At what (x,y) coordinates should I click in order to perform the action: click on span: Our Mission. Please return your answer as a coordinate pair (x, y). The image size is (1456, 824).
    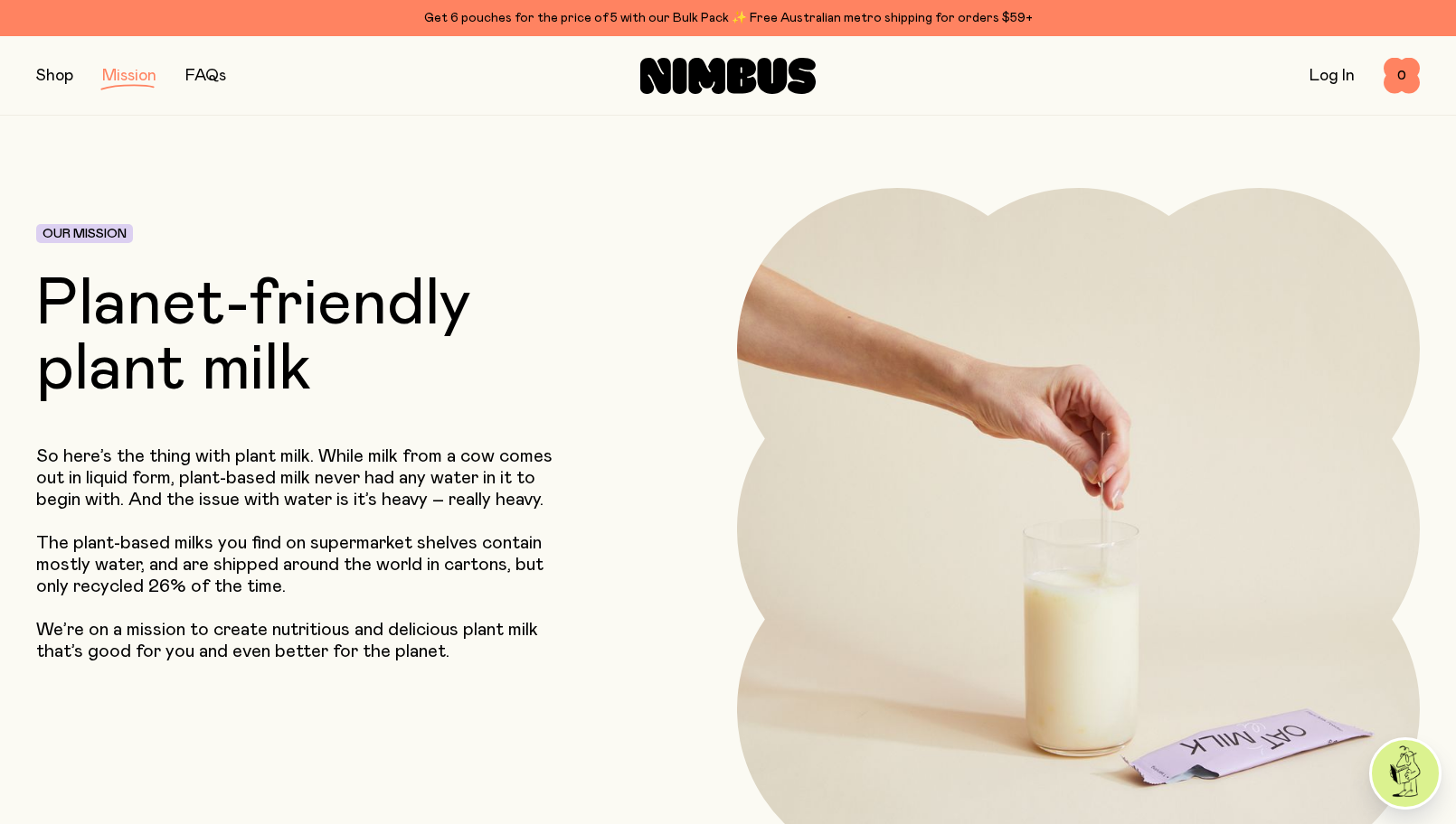
    Looking at the image, I should click on (84, 234).